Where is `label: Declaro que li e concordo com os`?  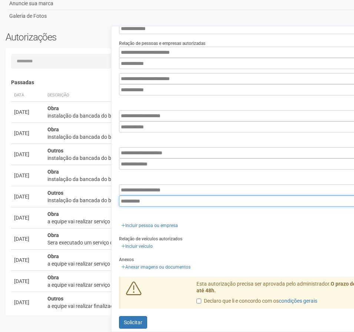
label: Declaro que li e concordo com os is located at coordinates (257, 301).